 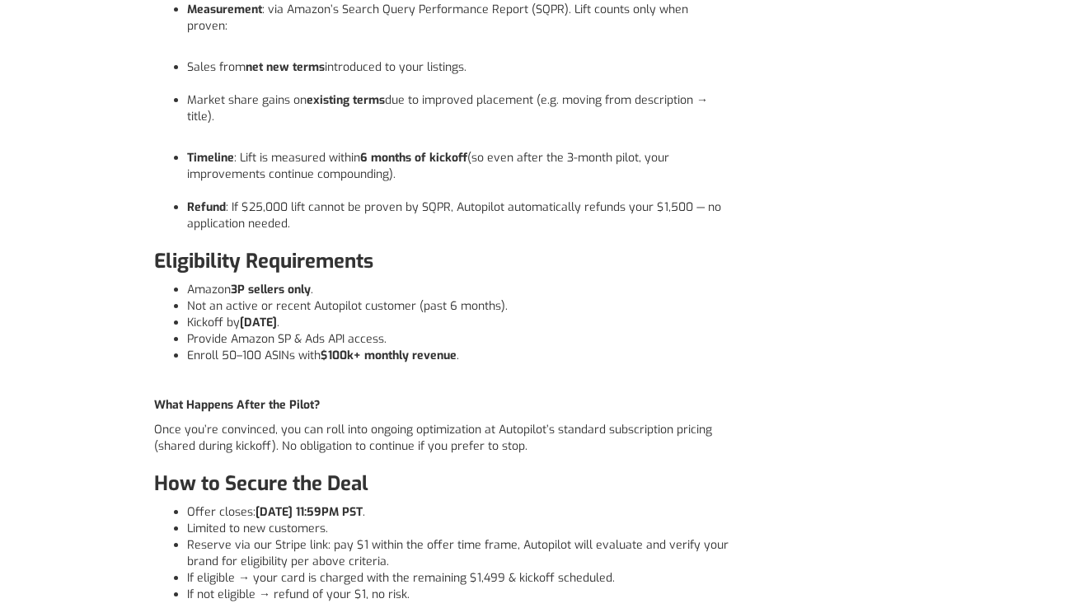 I want to click on strong: 6 months of kickoff, so click(x=414, y=157).